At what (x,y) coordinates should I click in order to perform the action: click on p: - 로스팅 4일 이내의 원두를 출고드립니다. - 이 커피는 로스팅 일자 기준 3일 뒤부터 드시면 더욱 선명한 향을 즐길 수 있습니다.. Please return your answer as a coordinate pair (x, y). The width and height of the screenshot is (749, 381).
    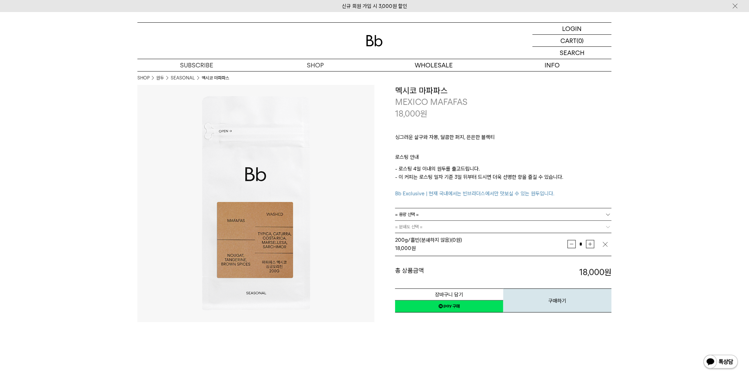
    Looking at the image, I should click on (503, 181).